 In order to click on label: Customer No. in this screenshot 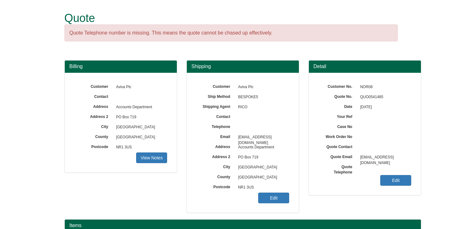, I will do `click(338, 86)`.